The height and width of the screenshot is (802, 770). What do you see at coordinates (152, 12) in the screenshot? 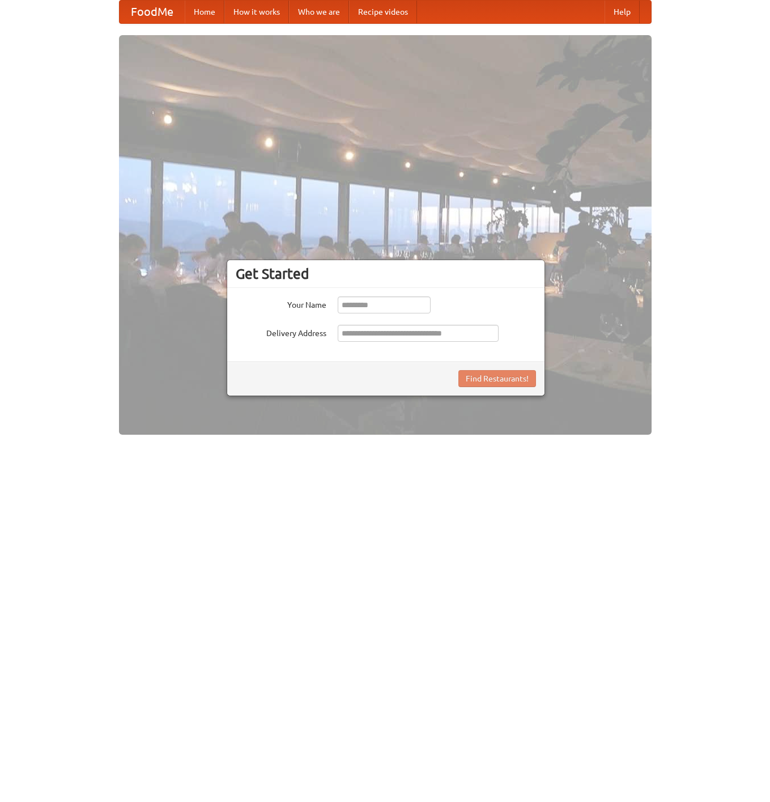
I see `a: FoodMe` at bounding box center [152, 12].